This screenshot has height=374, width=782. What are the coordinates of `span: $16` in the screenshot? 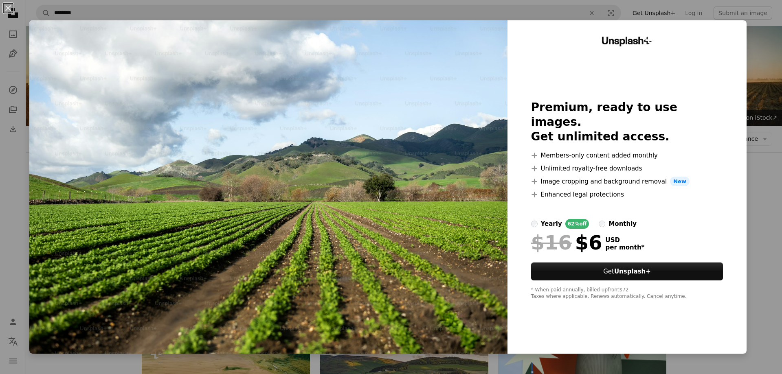 It's located at (551, 243).